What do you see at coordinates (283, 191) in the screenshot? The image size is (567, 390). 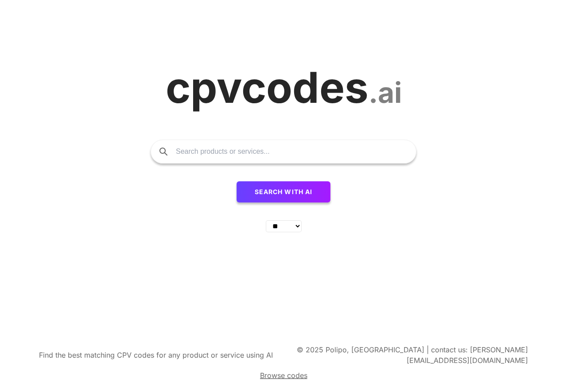 I see `span: Search with AI` at bounding box center [283, 191].